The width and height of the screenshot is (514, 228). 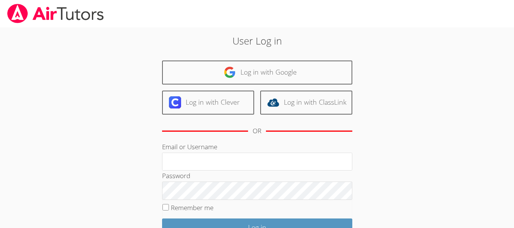 I want to click on h2: User Log in, so click(x=257, y=41).